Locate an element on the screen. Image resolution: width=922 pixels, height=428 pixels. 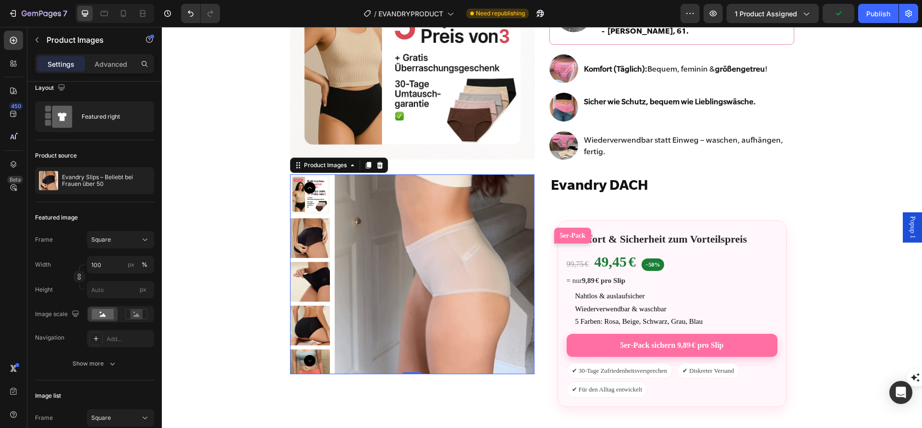
span: 1 product assigned is located at coordinates (766, 13).